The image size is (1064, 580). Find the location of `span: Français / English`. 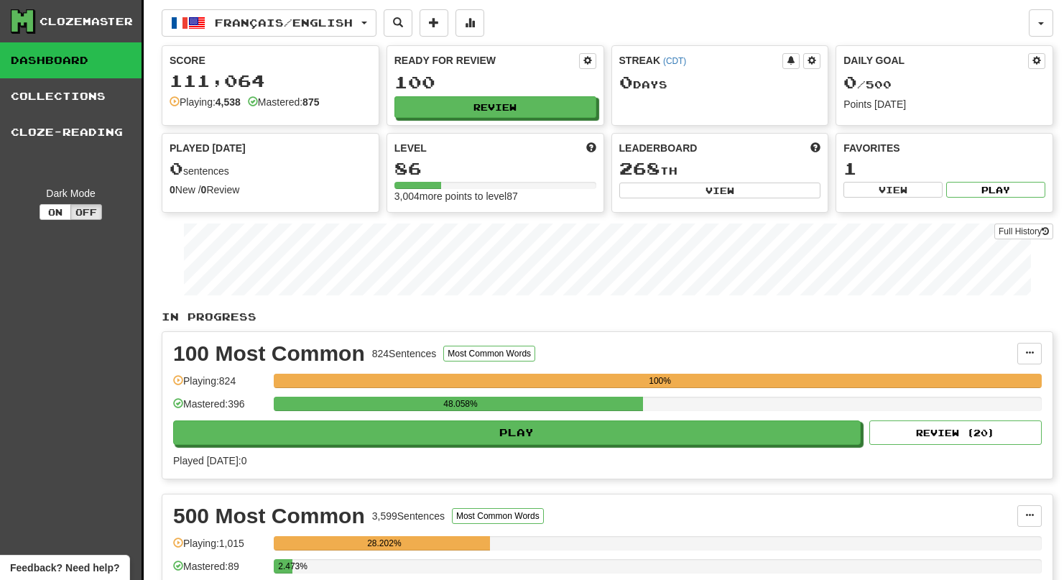

span: Français / English is located at coordinates (284, 22).